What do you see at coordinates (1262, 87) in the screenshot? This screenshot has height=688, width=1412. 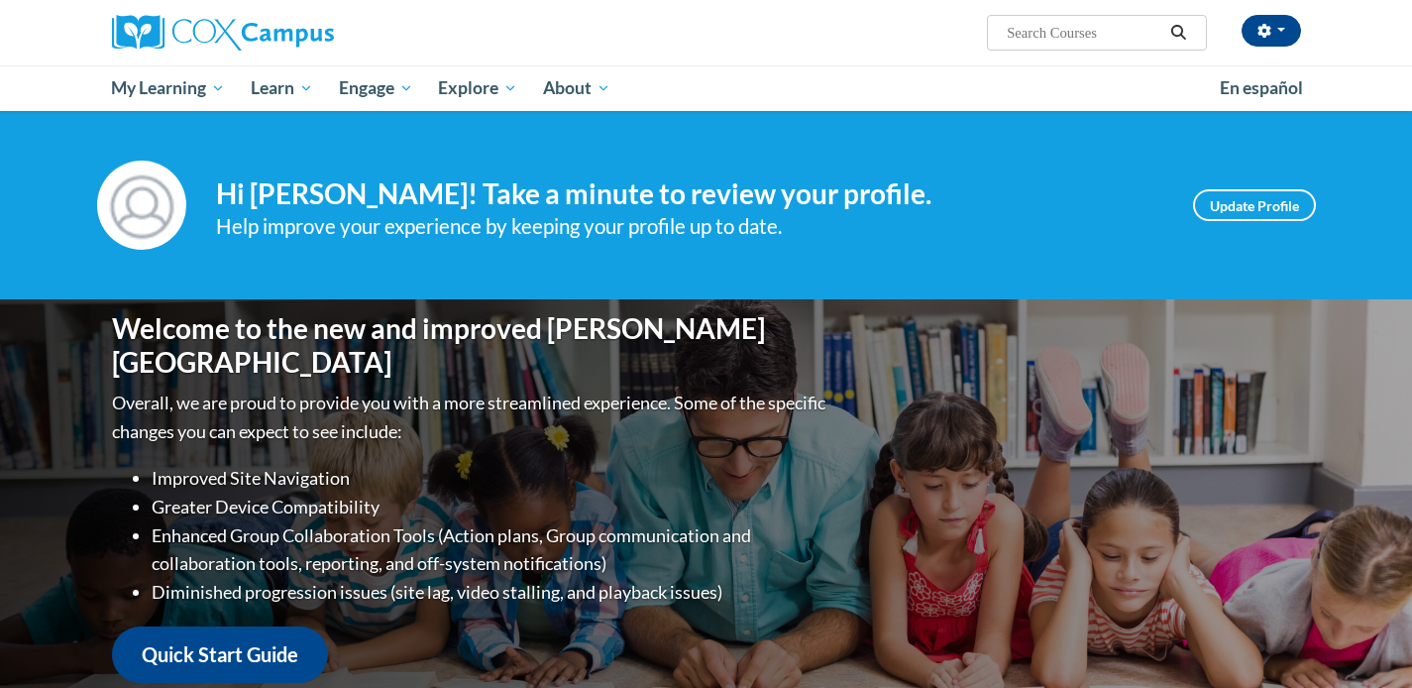 I see `span: En español` at bounding box center [1262, 87].